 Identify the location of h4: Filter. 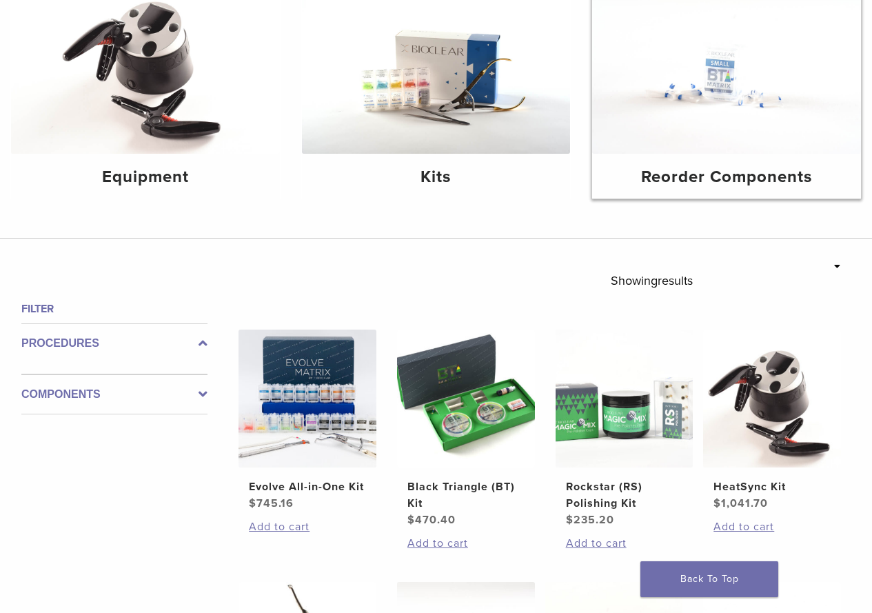
(114, 309).